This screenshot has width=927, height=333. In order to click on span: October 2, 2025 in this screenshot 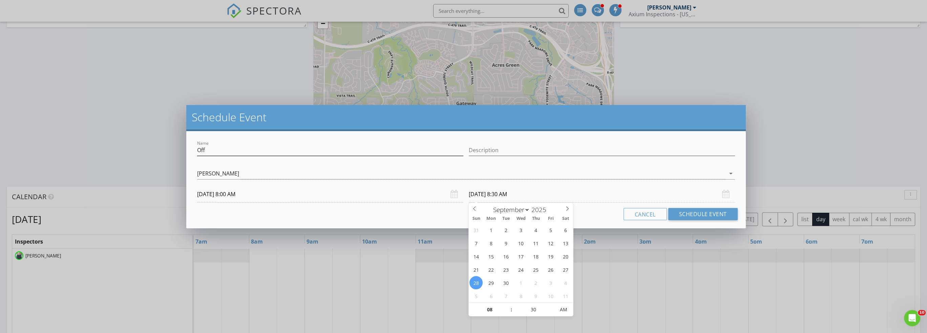, I will do `click(535, 282)`.